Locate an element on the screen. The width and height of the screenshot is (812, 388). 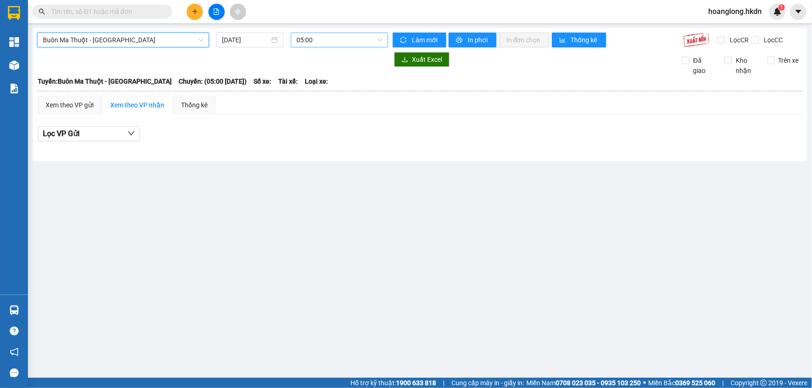
div: Xem theo VP gửi is located at coordinates (69, 105).